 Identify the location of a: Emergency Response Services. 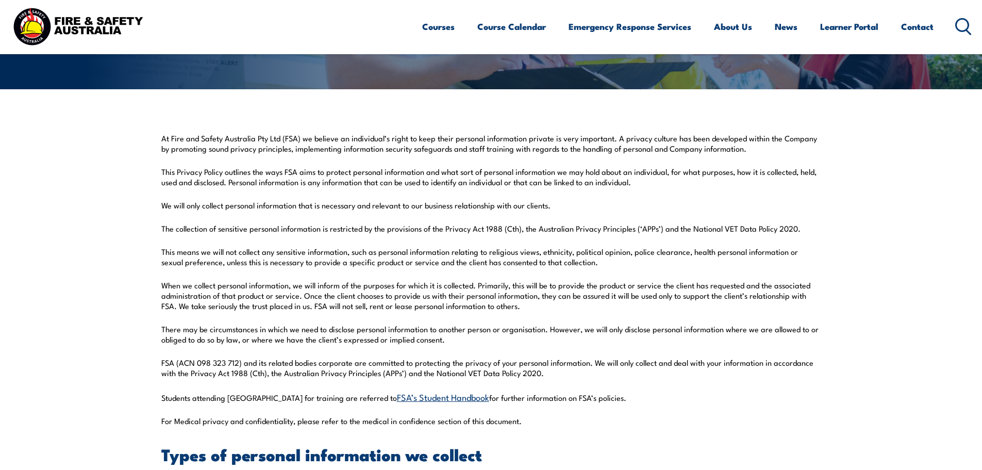
(630, 26).